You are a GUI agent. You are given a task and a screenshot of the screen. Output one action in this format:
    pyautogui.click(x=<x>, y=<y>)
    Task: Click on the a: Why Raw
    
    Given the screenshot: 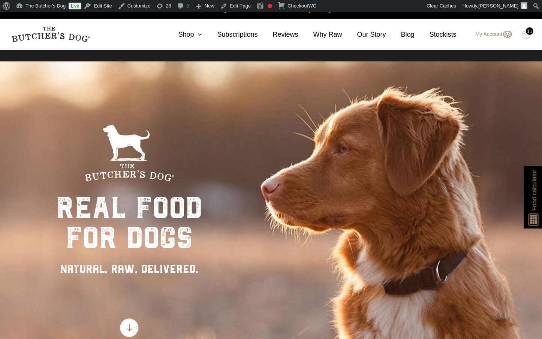 What is the action you would take?
    pyautogui.click(x=320, y=34)
    